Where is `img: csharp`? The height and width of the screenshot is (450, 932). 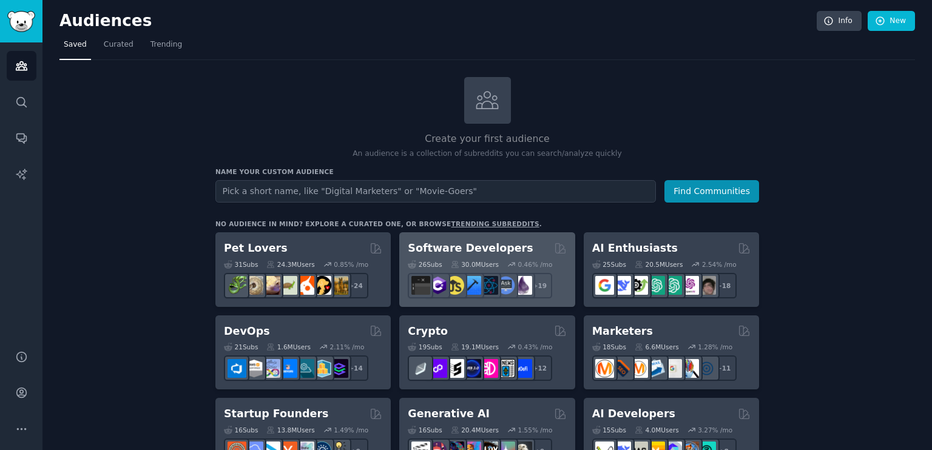 img: csharp is located at coordinates (437, 285).